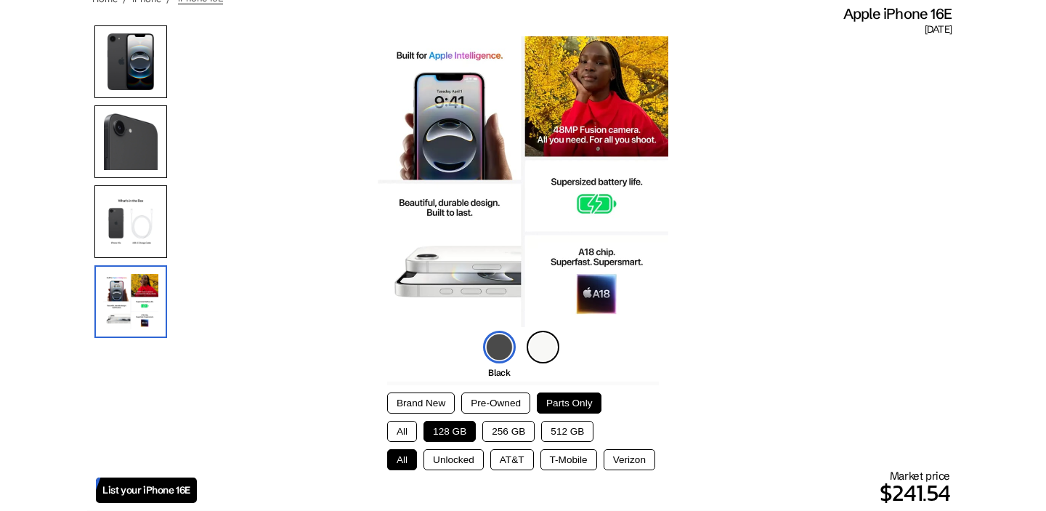 This screenshot has width=1046, height=511. Describe the element at coordinates (509, 431) in the screenshot. I see `button: 256 GB` at that location.